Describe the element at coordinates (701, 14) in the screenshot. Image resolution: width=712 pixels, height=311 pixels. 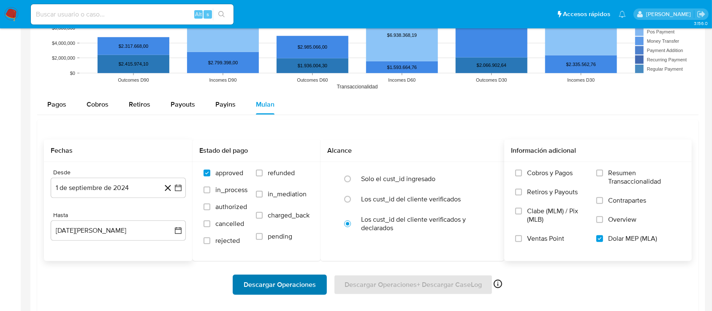
I see `a: Salir` at that location.